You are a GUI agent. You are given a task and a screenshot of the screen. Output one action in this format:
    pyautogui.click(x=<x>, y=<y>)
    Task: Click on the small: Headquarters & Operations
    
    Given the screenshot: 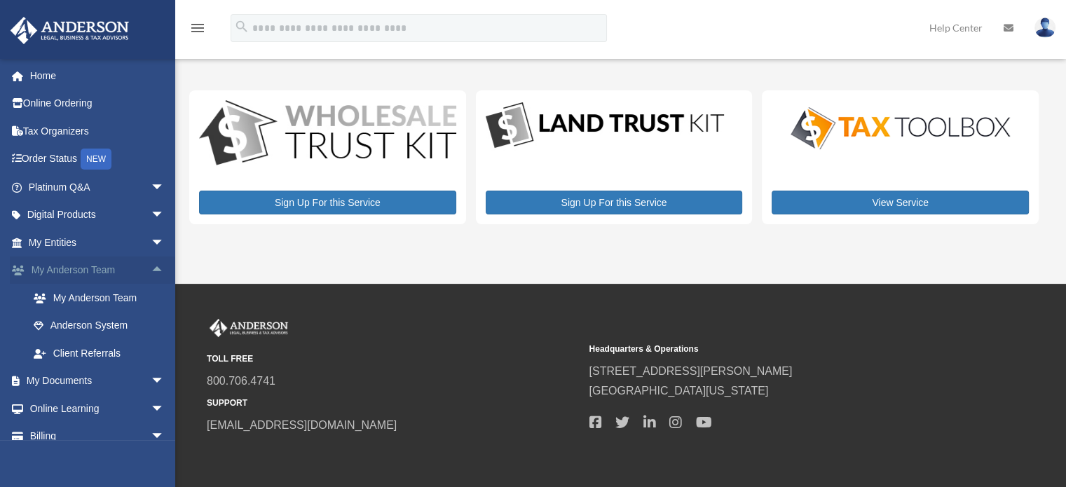 What is the action you would take?
    pyautogui.click(x=775, y=349)
    